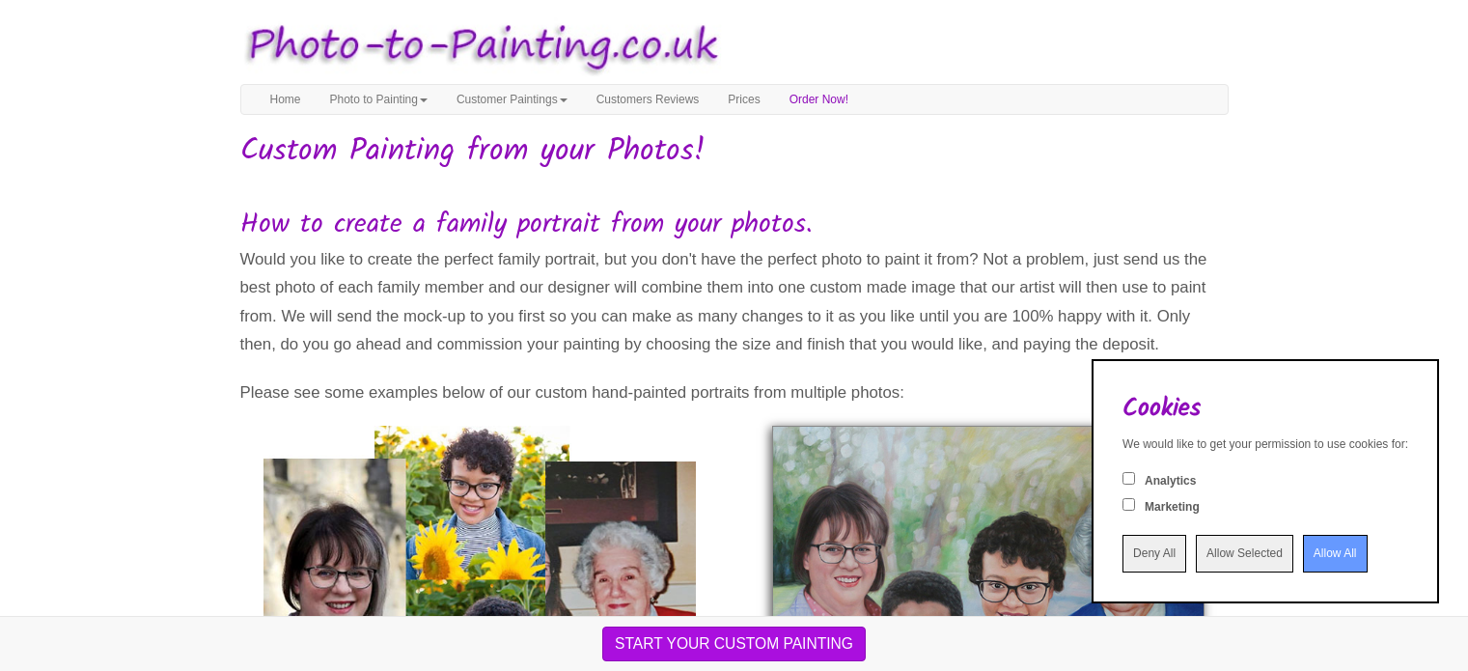  I want to click on a: Customers Reviews, so click(648, 99).